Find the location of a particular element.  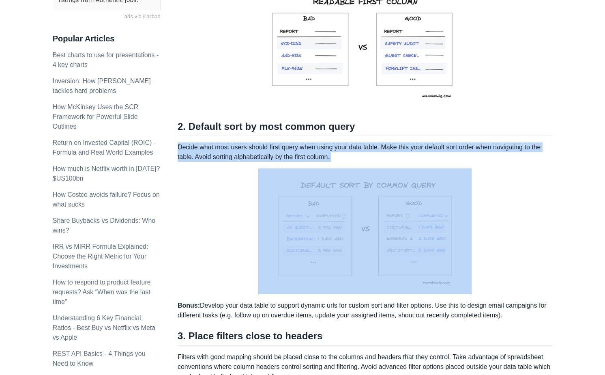

h3: Popular Articles is located at coordinates (107, 39).